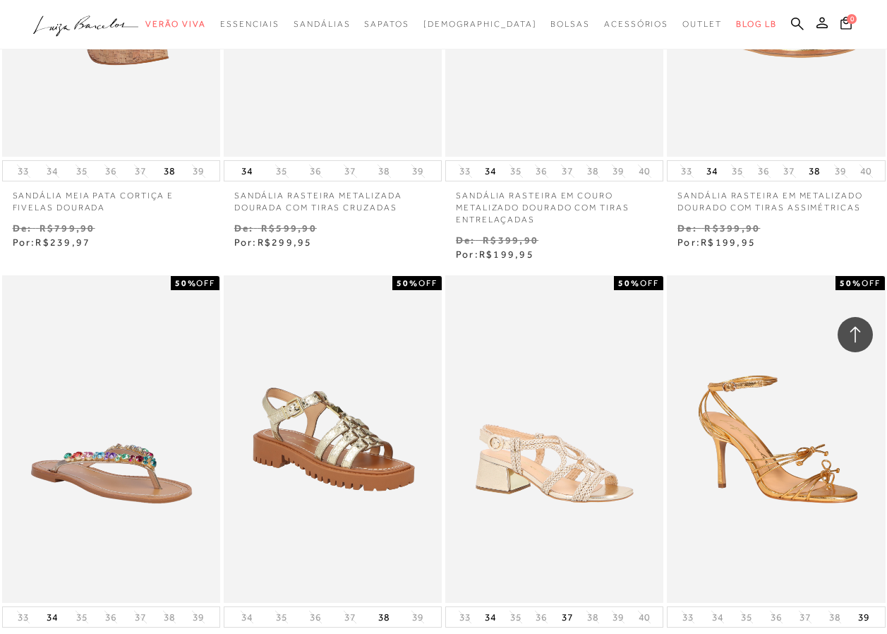 Image resolution: width=887 pixels, height=634 pixels. Describe the element at coordinates (63, 242) in the screenshot. I see `span: R$239,97` at that location.